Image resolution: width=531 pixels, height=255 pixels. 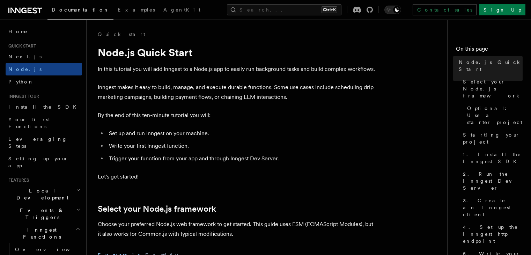 I want to click on span: Optional: Use a starter project, so click(x=495, y=115).